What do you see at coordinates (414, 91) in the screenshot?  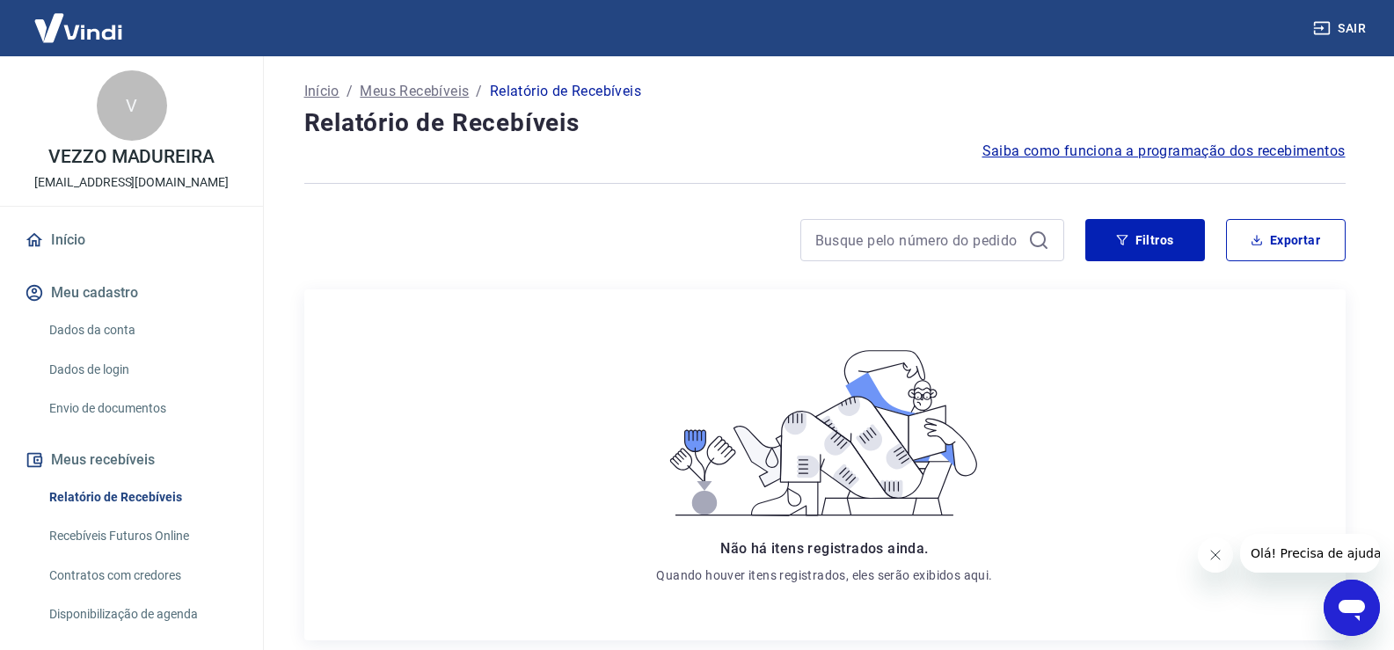 I see `p: Meus Recebíveis` at bounding box center [414, 91].